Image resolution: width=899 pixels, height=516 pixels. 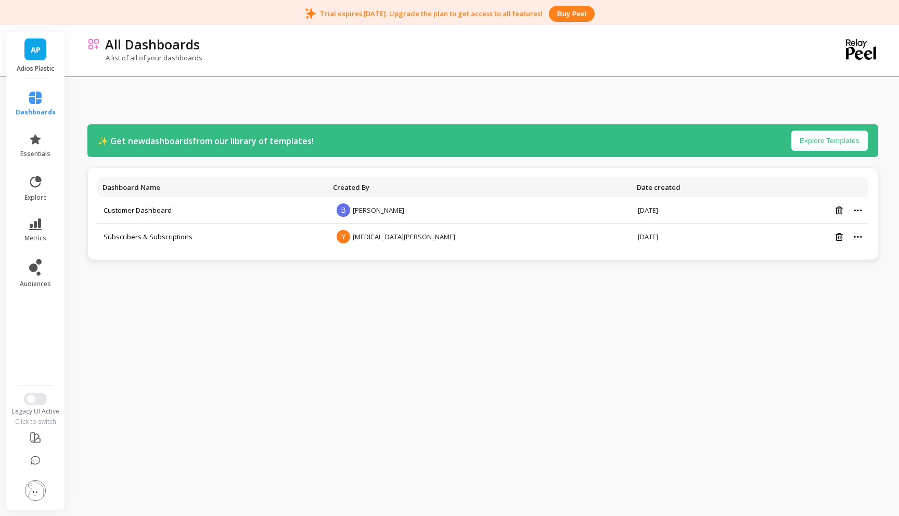 What do you see at coordinates (35, 399) in the screenshot?
I see `button: Switch to New UI` at bounding box center [35, 399].